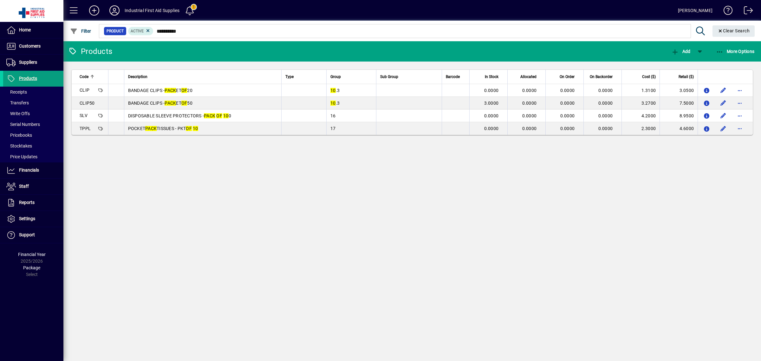  I want to click on a: Knowledge Base, so click(726, 11).